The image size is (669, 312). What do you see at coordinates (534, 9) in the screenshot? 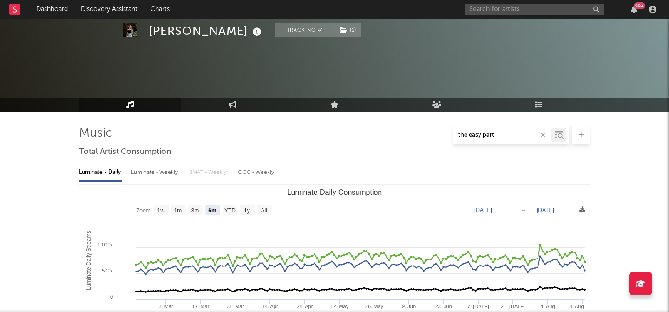
I see `input: Search for artists` at bounding box center [534, 9].